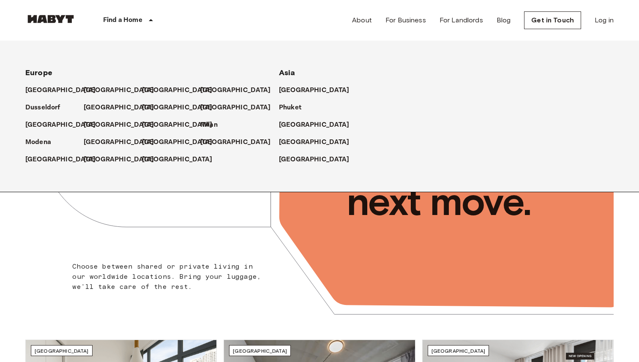 Image resolution: width=639 pixels, height=362 pixels. Describe the element at coordinates (38, 143) in the screenshot. I see `p: Modena` at that location.